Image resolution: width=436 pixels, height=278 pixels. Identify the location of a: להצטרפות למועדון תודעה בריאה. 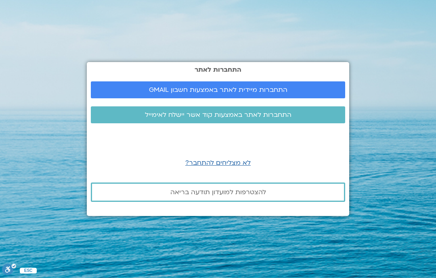
(218, 192).